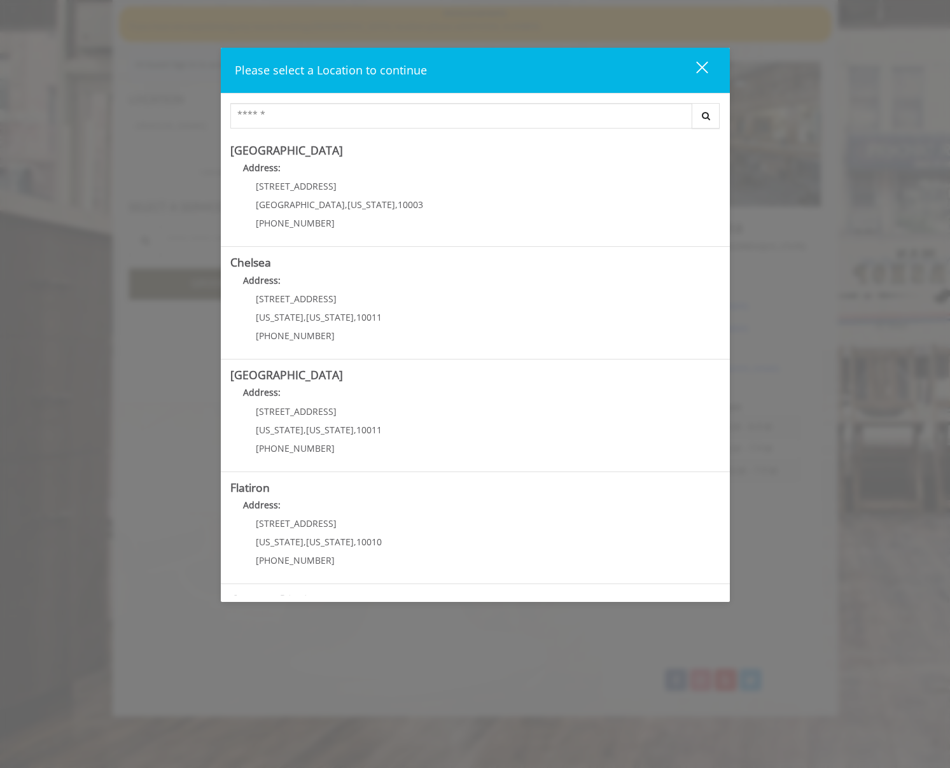  I want to click on span: Please select a Location to continue, so click(331, 70).